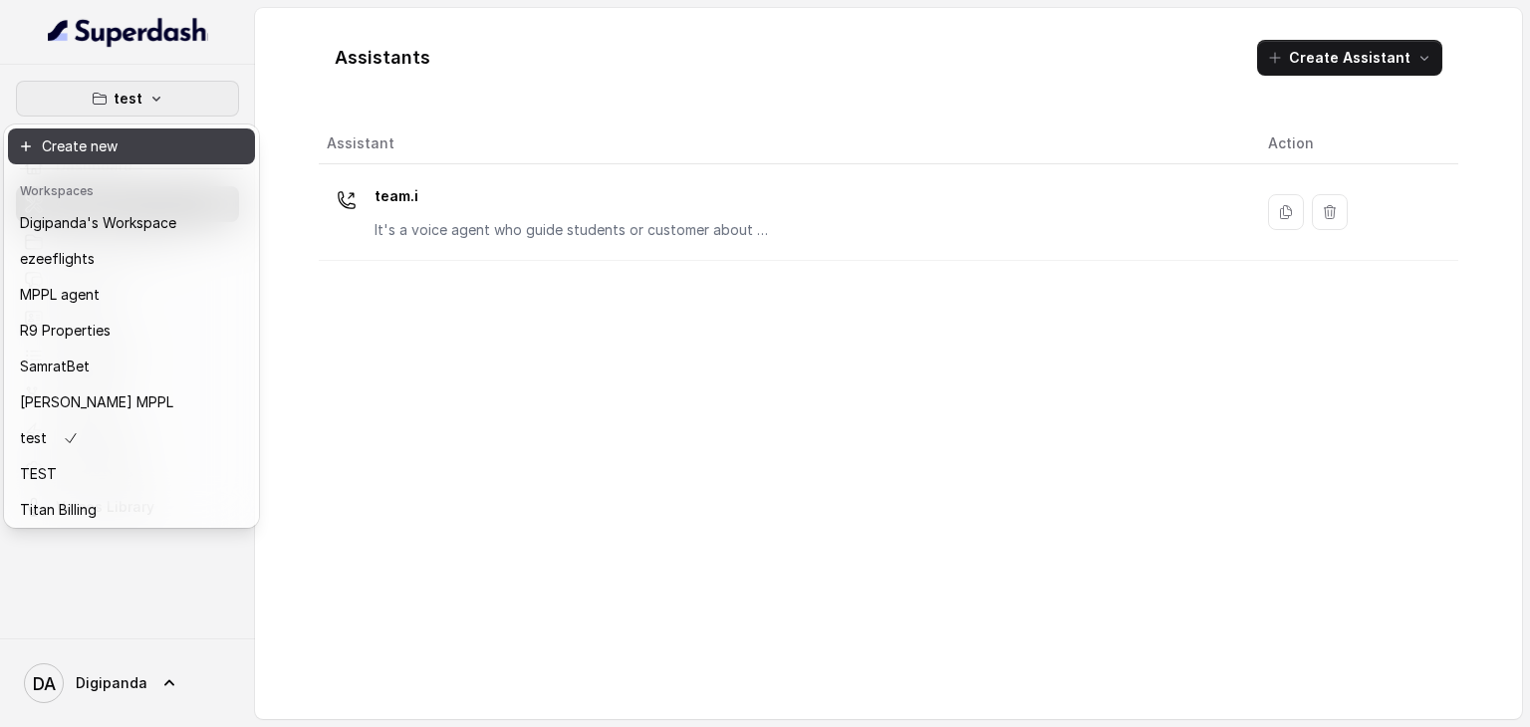 This screenshot has width=1530, height=727. What do you see at coordinates (132, 146) in the screenshot?
I see `button: Create new` at bounding box center [132, 146].